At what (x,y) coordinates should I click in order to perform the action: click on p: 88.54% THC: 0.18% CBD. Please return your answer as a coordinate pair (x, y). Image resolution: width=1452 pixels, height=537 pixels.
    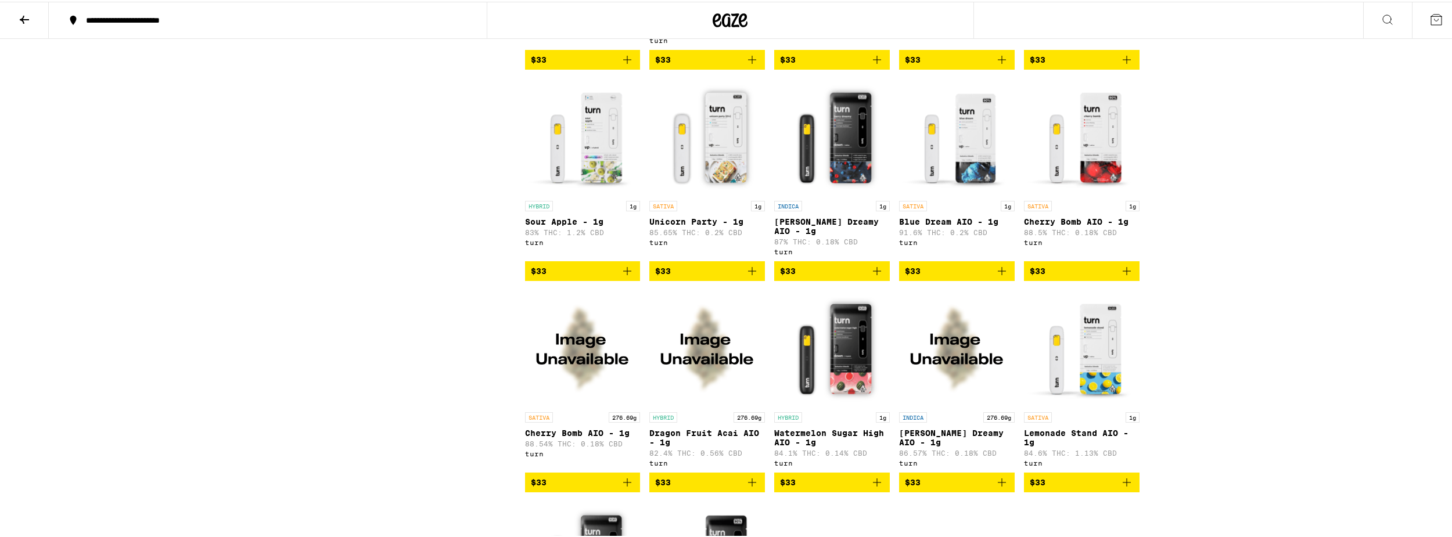
    Looking at the image, I should click on (582, 442).